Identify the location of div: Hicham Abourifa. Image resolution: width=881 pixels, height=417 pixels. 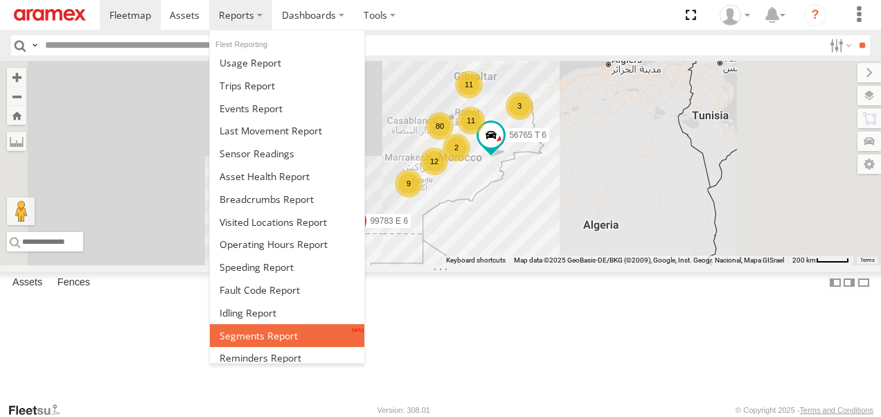
(735, 15).